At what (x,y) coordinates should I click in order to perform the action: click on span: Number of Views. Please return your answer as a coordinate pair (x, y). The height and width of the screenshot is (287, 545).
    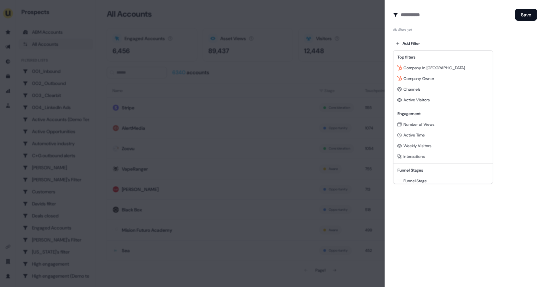
    Looking at the image, I should click on (419, 124).